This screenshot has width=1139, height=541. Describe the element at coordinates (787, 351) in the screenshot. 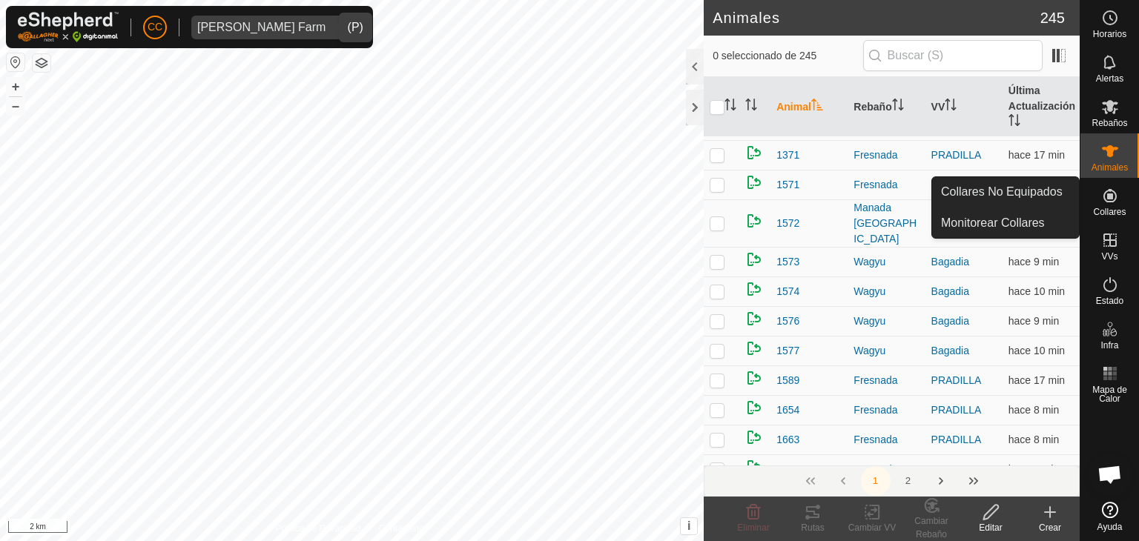

I see `span: 1577` at that location.